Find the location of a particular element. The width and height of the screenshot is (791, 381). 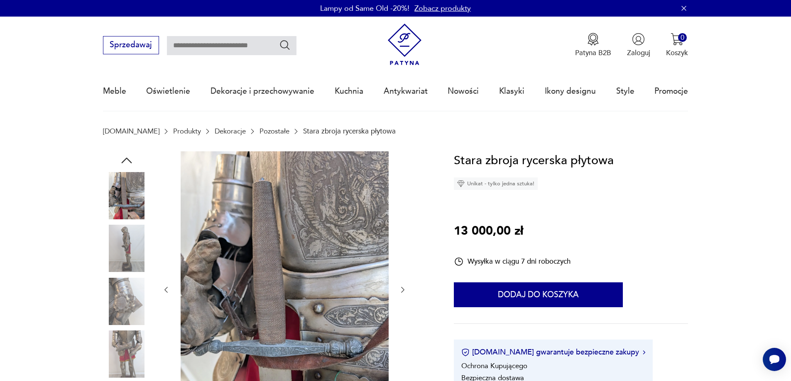

a: Dekoracje i przechowywanie is located at coordinates (262, 91).